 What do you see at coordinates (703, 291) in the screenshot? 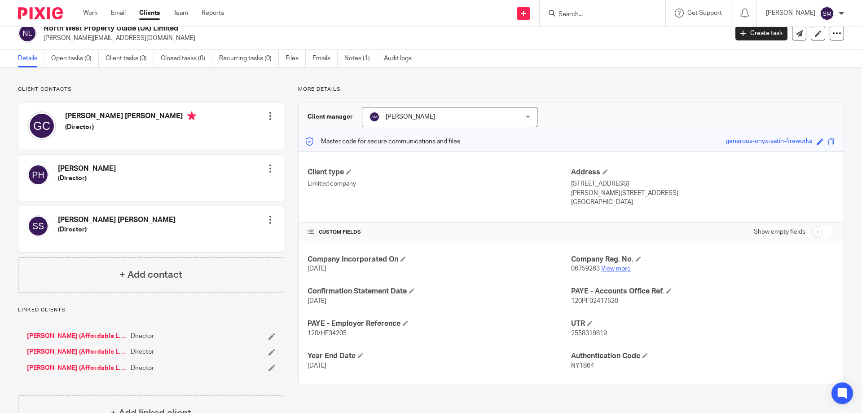
I see `h4: PAYE - Accounts Office Ref.` at bounding box center [703, 291].